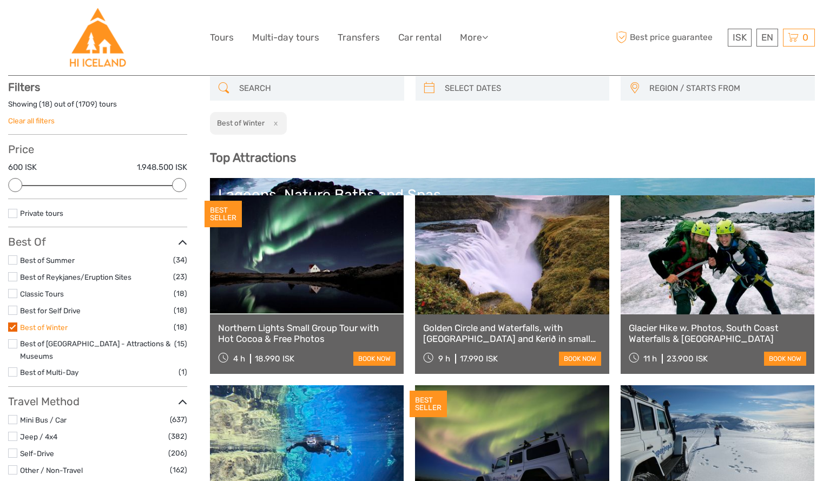  What do you see at coordinates (474, 37) in the screenshot?
I see `a: More` at bounding box center [474, 37].